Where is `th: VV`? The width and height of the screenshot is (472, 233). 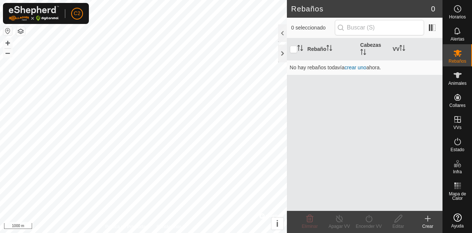
th: VV is located at coordinates (416, 49).